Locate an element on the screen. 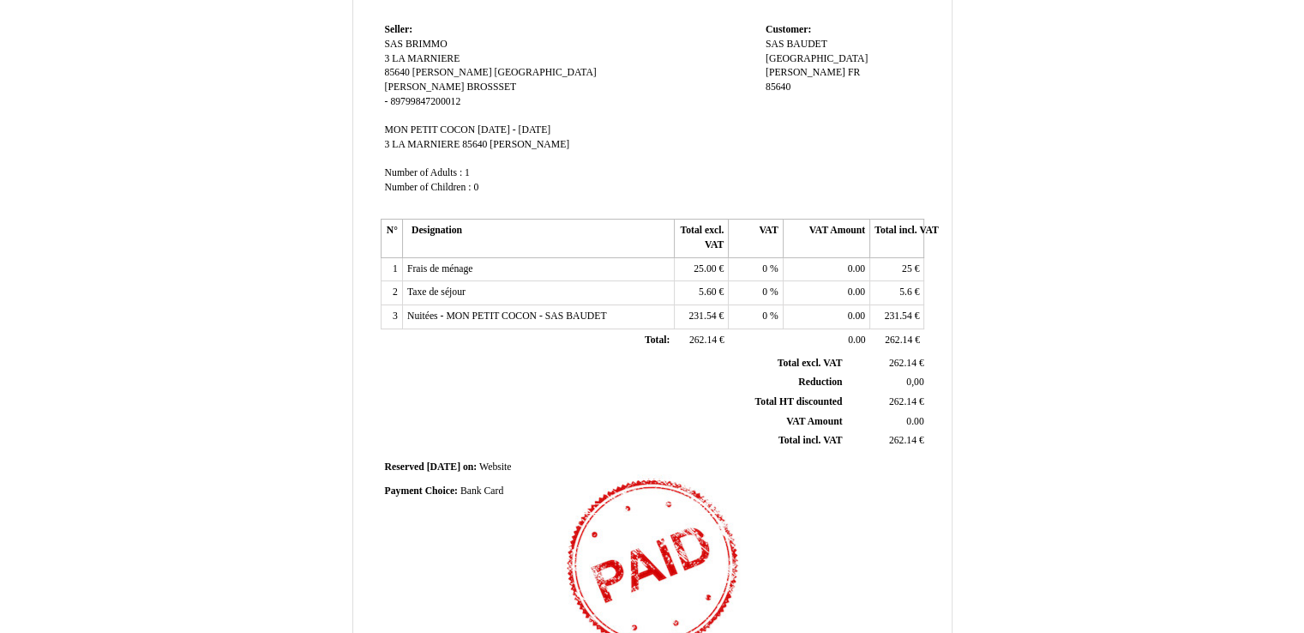  span: BROSSSET is located at coordinates (491, 87).